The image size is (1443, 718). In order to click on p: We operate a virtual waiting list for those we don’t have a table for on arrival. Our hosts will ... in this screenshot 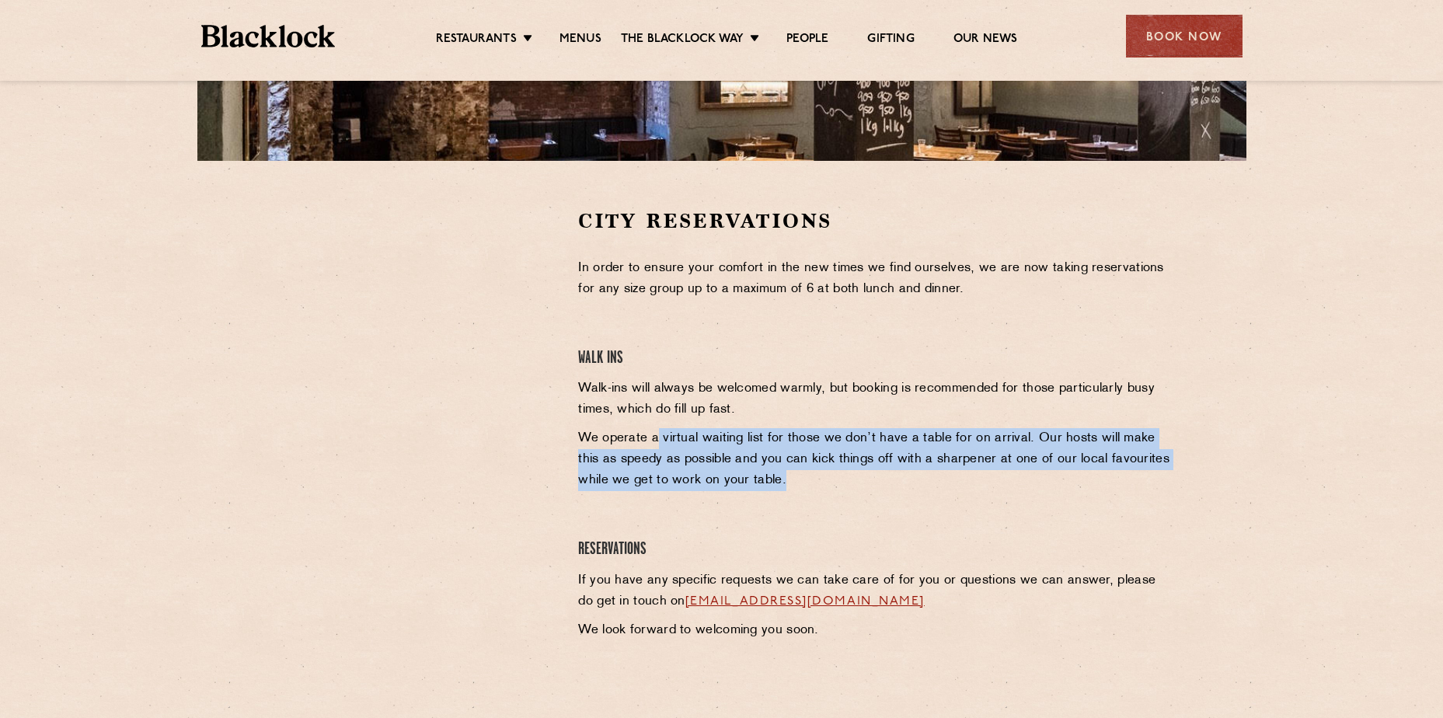, I will do `click(876, 459)`.